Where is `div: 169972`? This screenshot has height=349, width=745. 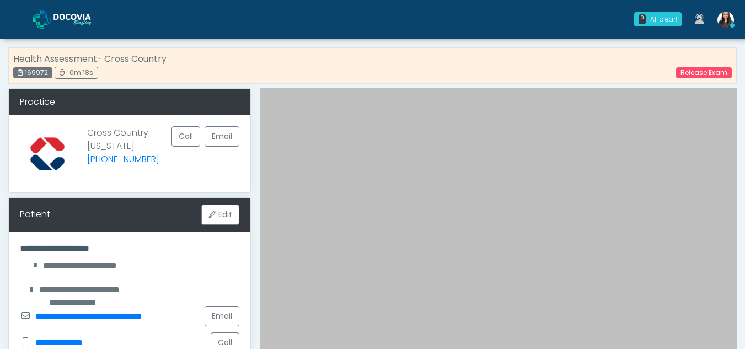 div: 169972 is located at coordinates (33, 73).